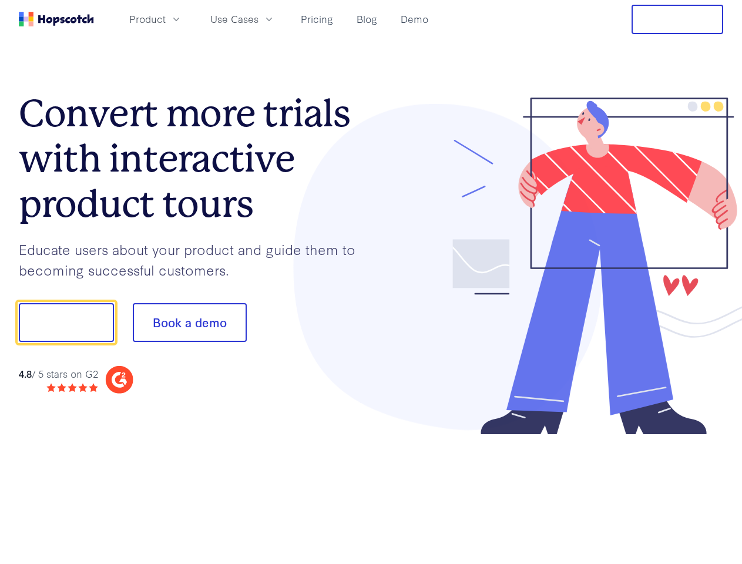 The height and width of the screenshot is (564, 742). Describe the element at coordinates (234, 19) in the screenshot. I see `span: Use Cases` at that location.